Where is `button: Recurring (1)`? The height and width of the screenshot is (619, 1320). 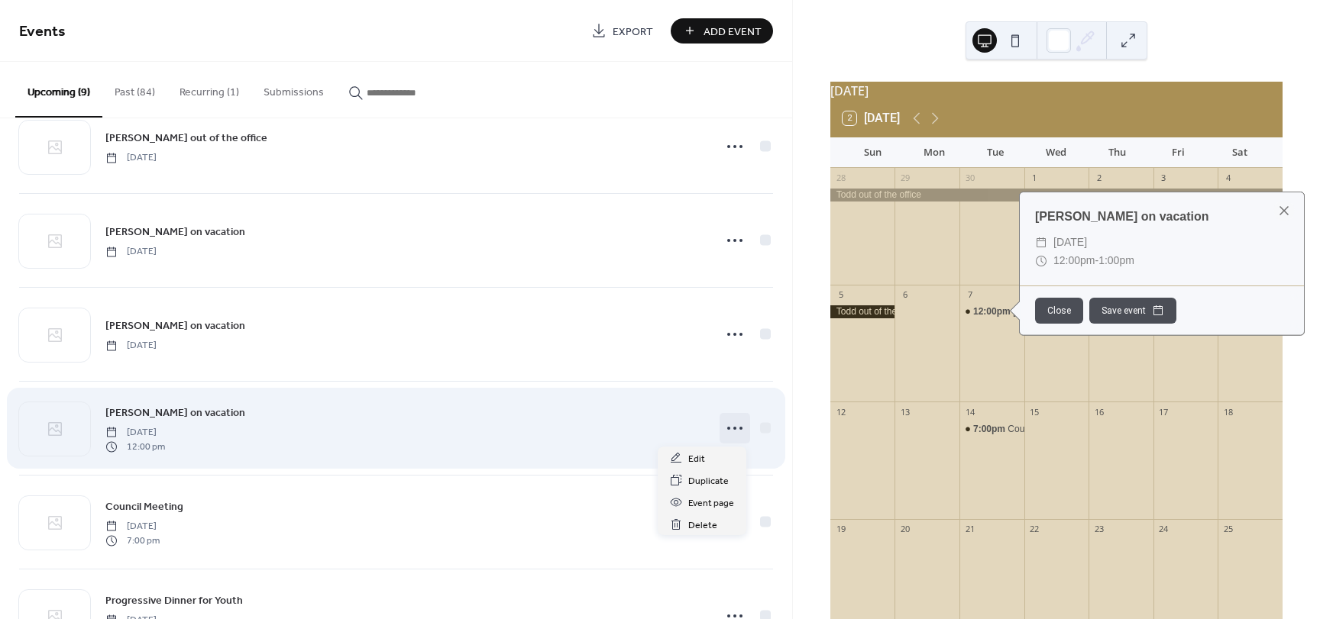
button: Recurring (1) is located at coordinates (209, 89).